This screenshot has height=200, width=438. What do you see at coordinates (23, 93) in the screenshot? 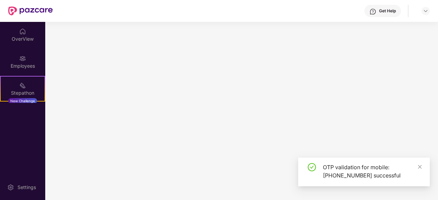
I see `div: Stepathon` at bounding box center [23, 93].